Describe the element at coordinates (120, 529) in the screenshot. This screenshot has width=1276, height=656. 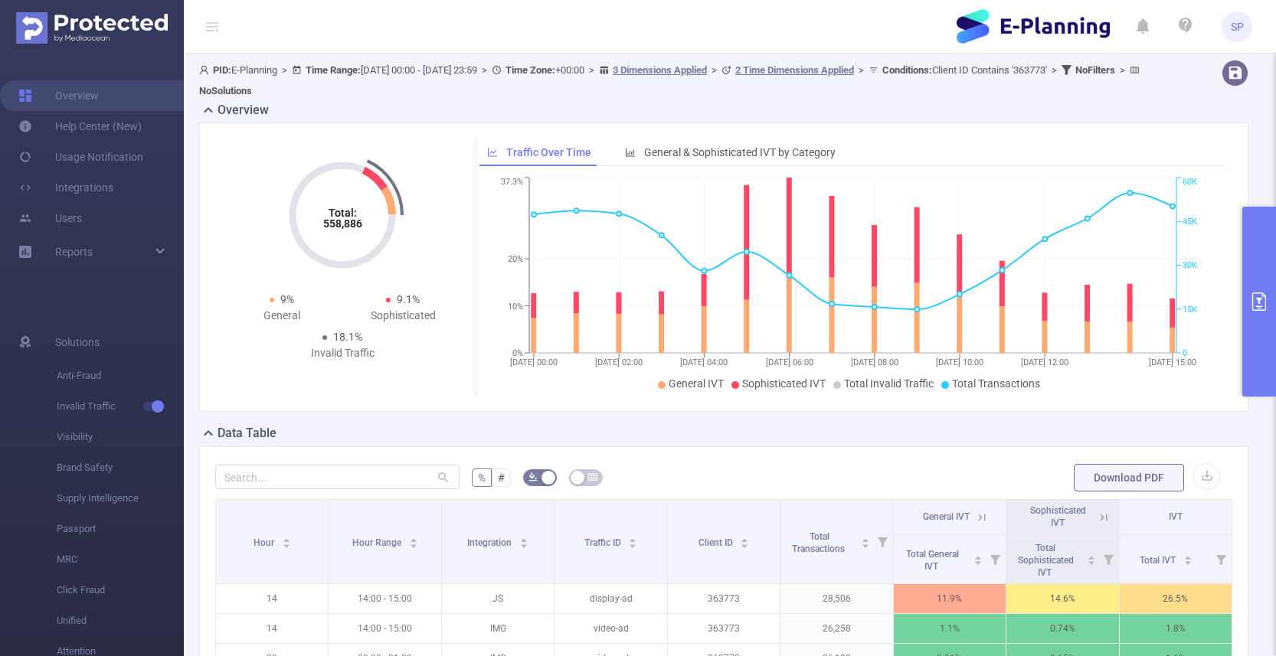
I see `span: Passport` at that location.